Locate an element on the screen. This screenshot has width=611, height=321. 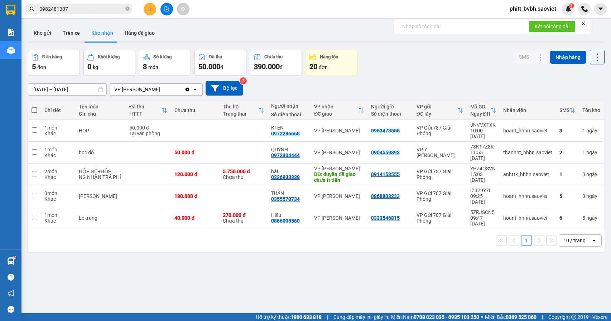
button: Số lượng8món is located at coordinates (165, 63).